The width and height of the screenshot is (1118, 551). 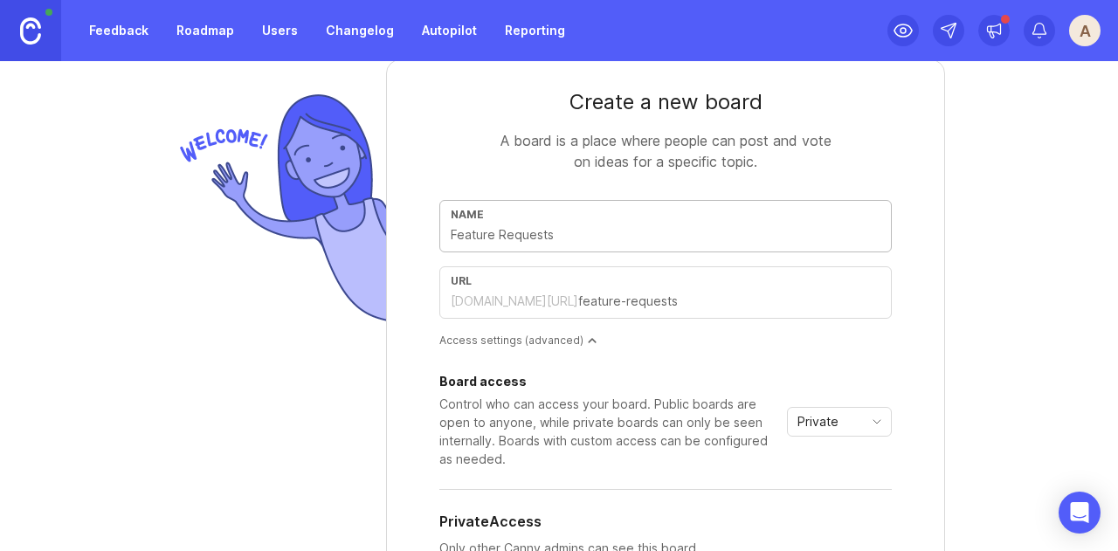 I want to click on div: A, so click(x=1085, y=31).